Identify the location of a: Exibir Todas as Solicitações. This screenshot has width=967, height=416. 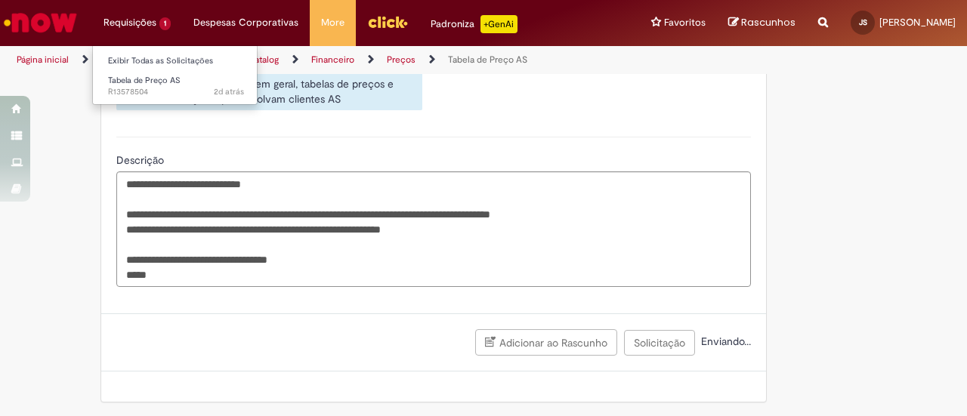
(176, 61).